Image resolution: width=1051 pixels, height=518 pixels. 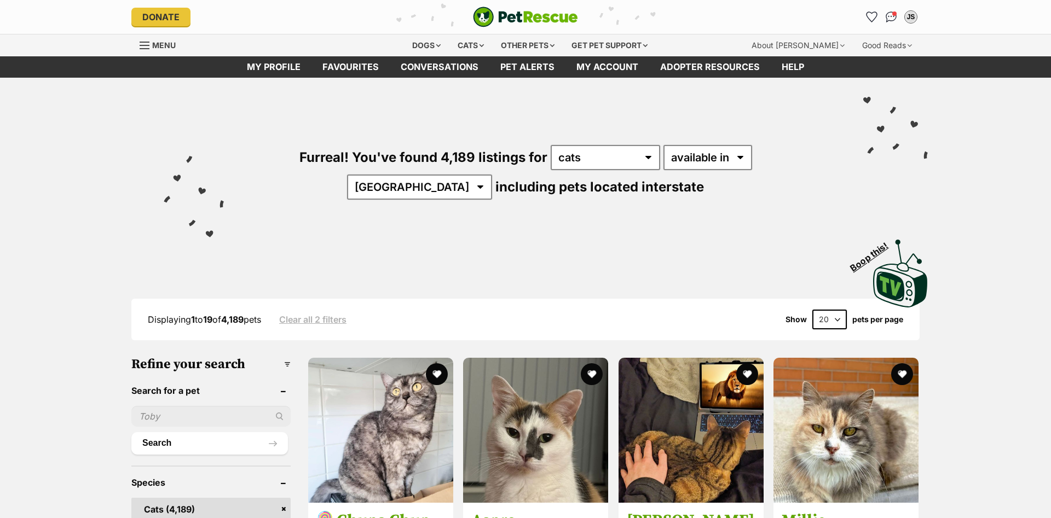 I want to click on button: Search, so click(x=210, y=443).